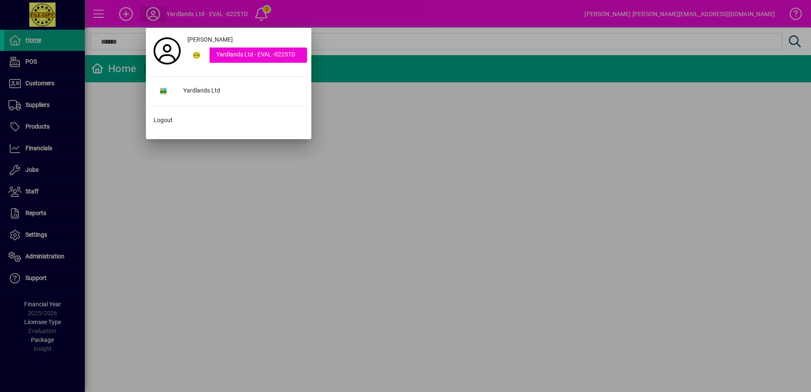 The height and width of the screenshot is (392, 811). I want to click on button: Logout, so click(229, 121).